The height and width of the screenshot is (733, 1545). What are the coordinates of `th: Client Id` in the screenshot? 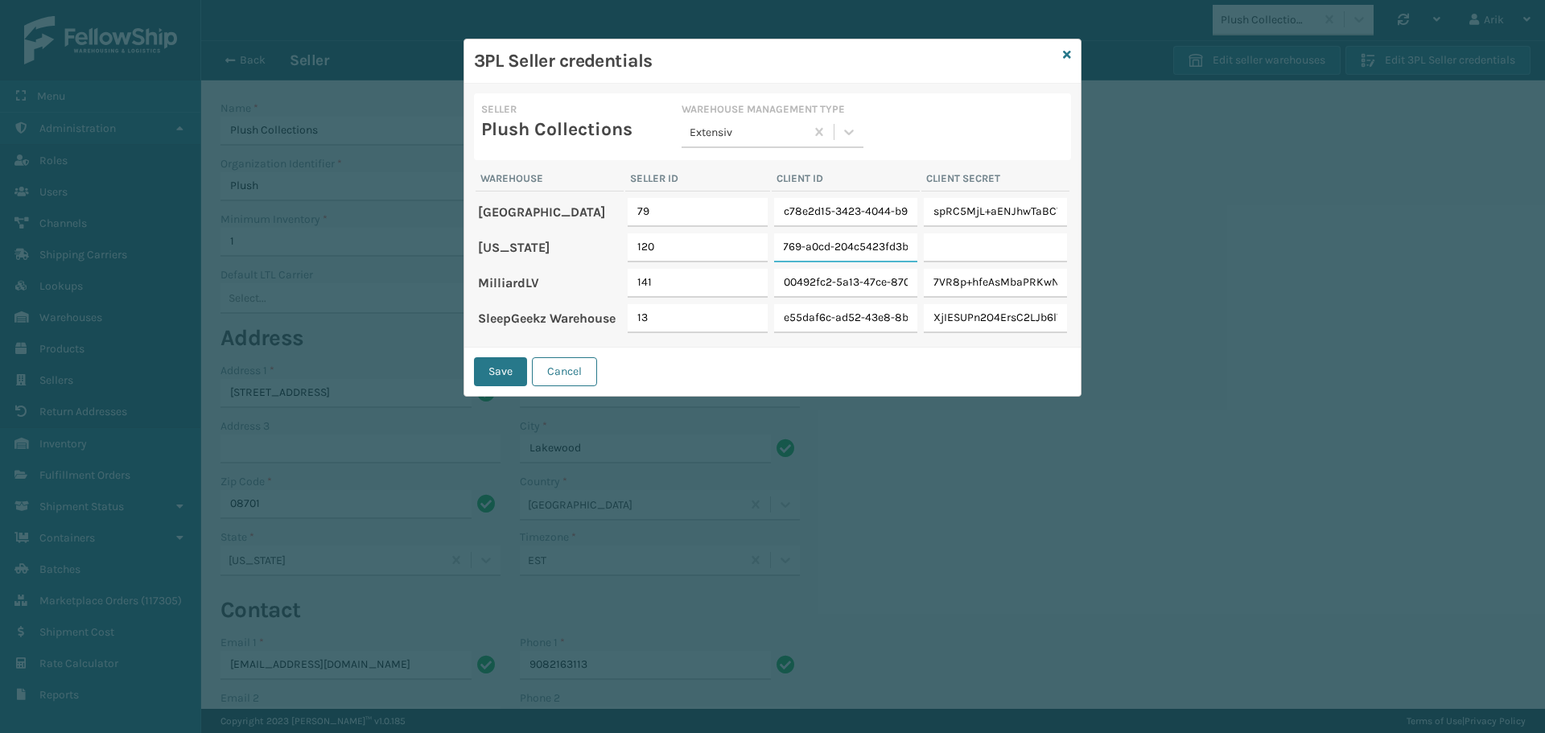 It's located at (846, 181).